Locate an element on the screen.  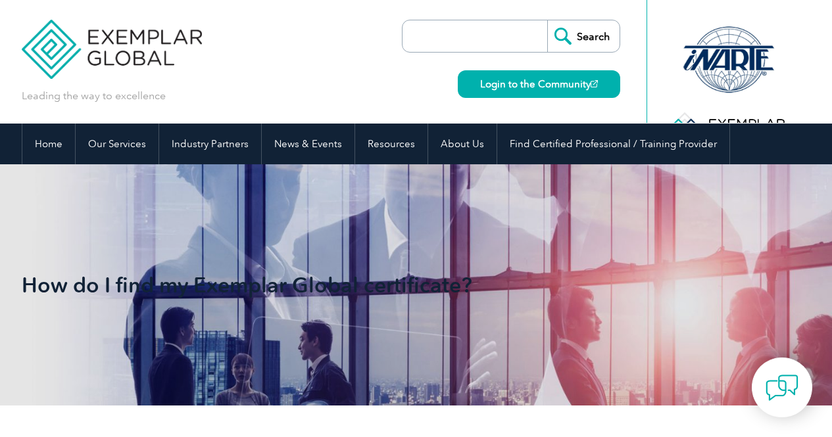
a: News & Events is located at coordinates (308, 144).